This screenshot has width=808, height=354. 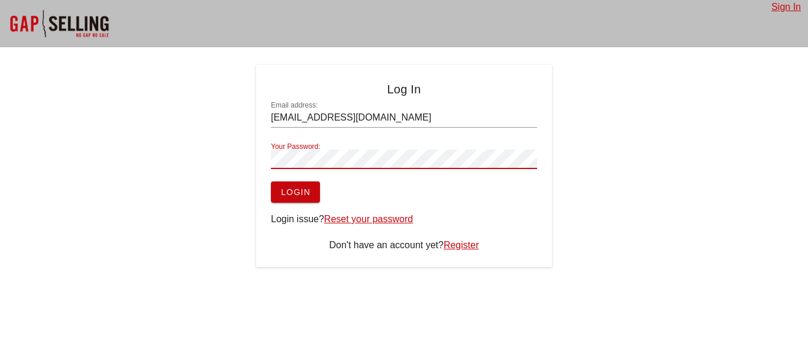 What do you see at coordinates (295, 192) in the screenshot?
I see `span: Login` at bounding box center [295, 192].